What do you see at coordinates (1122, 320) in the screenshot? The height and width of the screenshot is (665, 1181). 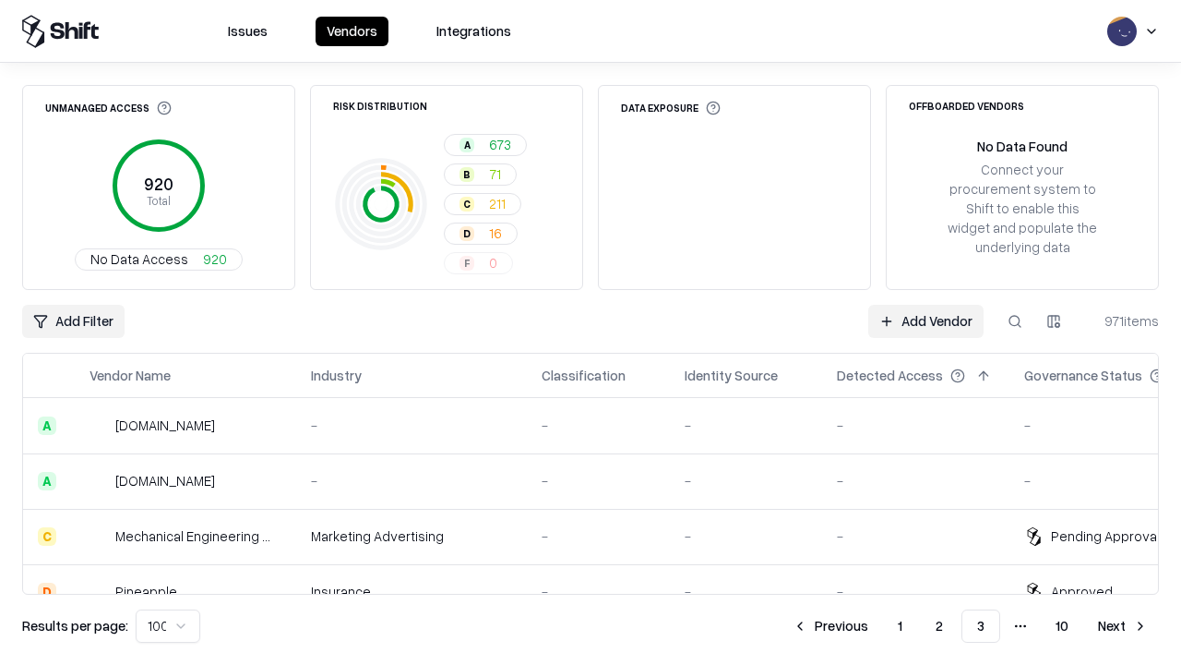 I see `div: 971 items` at bounding box center [1122, 320].